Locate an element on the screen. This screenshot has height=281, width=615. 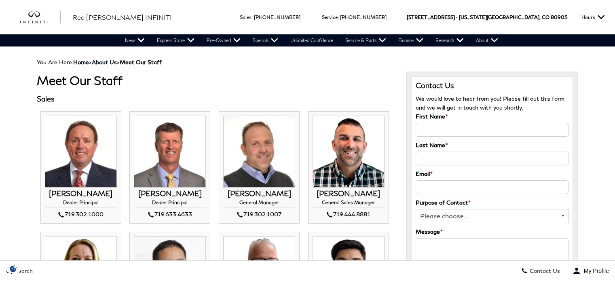
h3: Sales is located at coordinates (215, 99).